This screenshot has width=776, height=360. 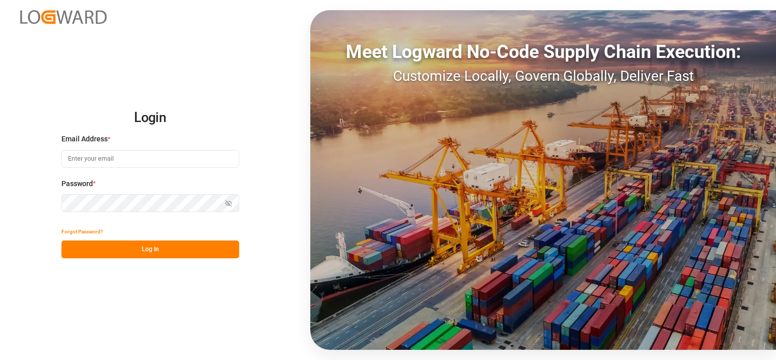 I want to click on div: Meet Logward No-Code Supply Chain Execution:, so click(x=543, y=52).